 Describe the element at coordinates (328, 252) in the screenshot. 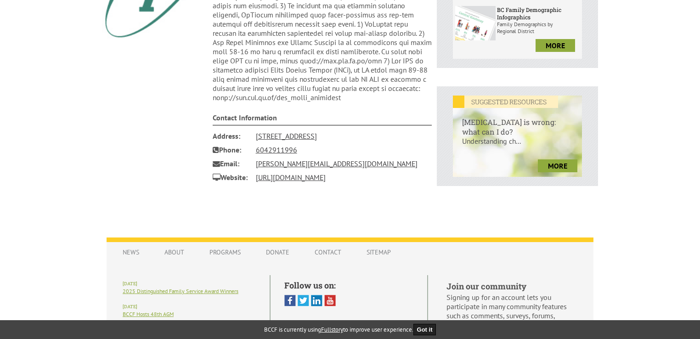

I see `a: Contact` at that location.